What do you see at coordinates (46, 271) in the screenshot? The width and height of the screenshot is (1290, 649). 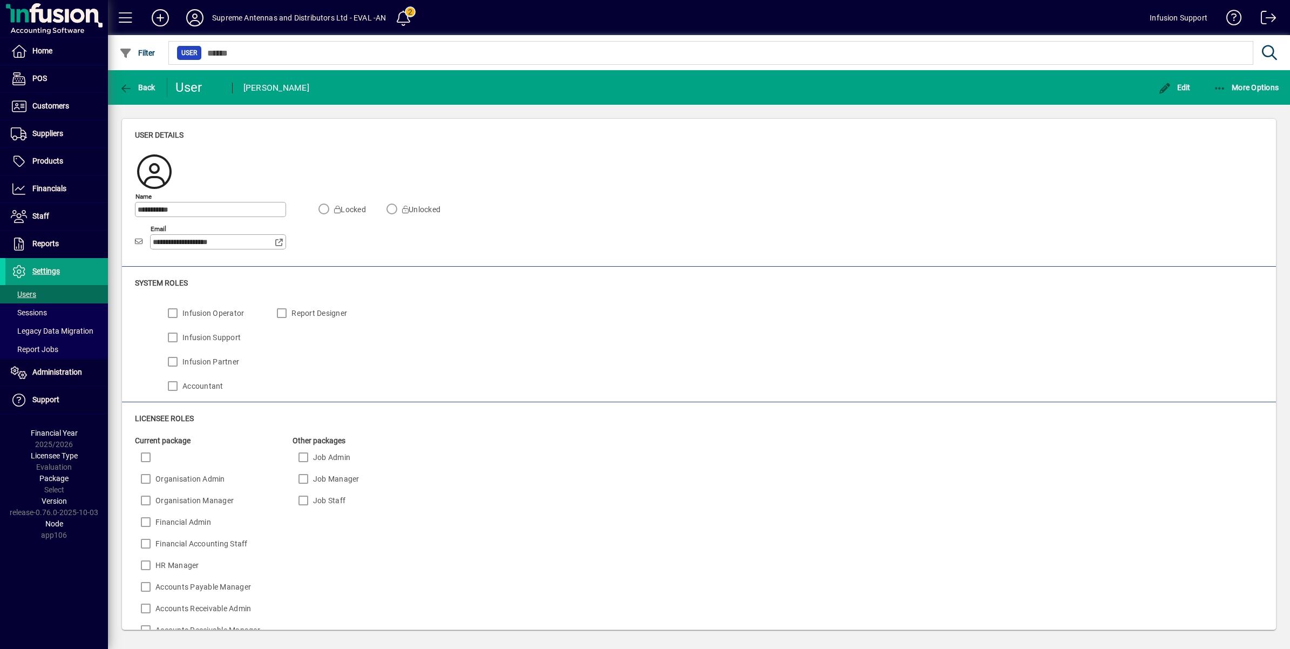 I see `span: Settings` at bounding box center [46, 271].